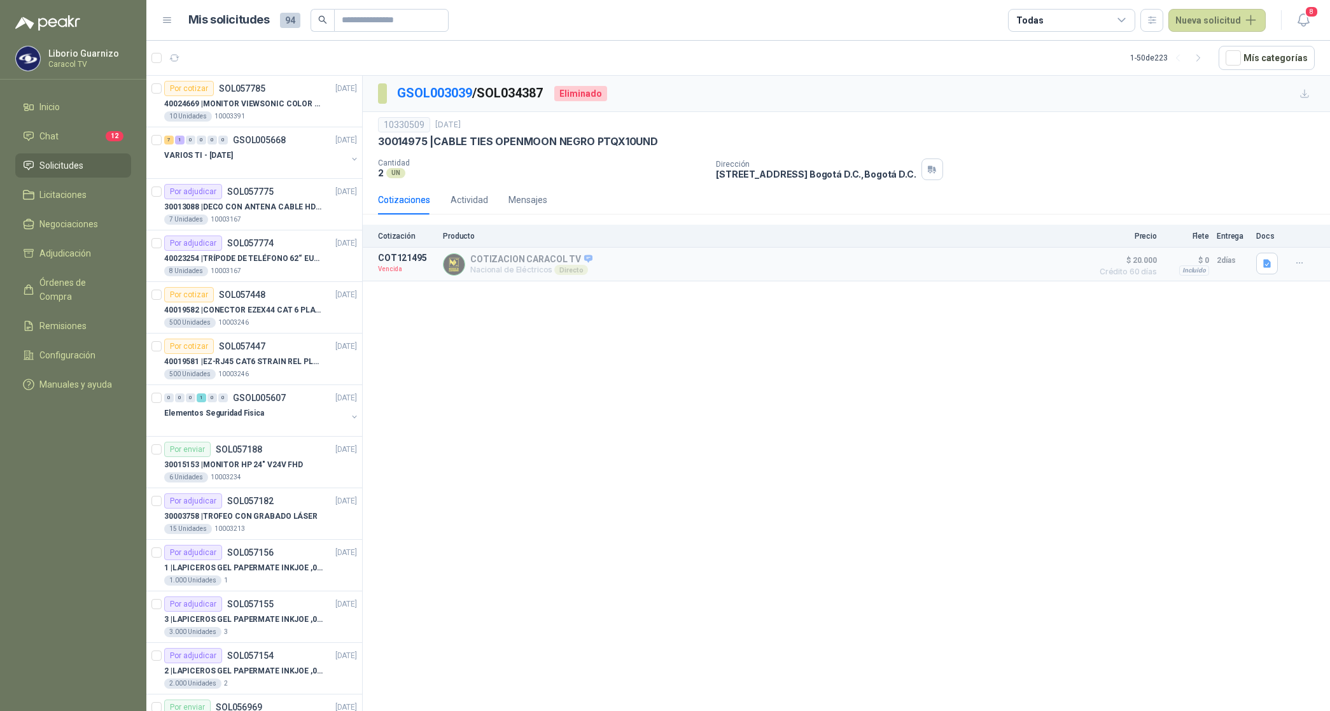  Describe the element at coordinates (73, 326) in the screenshot. I see `a: Remisiones` at that location.